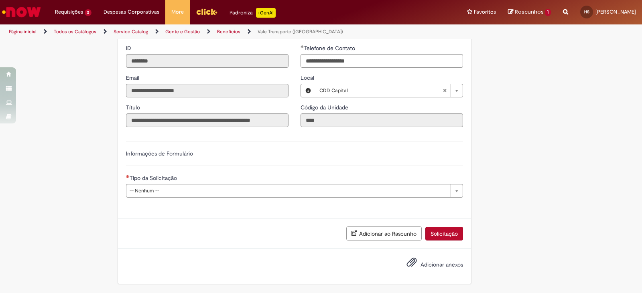 This screenshot has width=642, height=293. Describe the element at coordinates (154, 178) in the screenshot. I see `span: Tipo da Solicitação` at that location.